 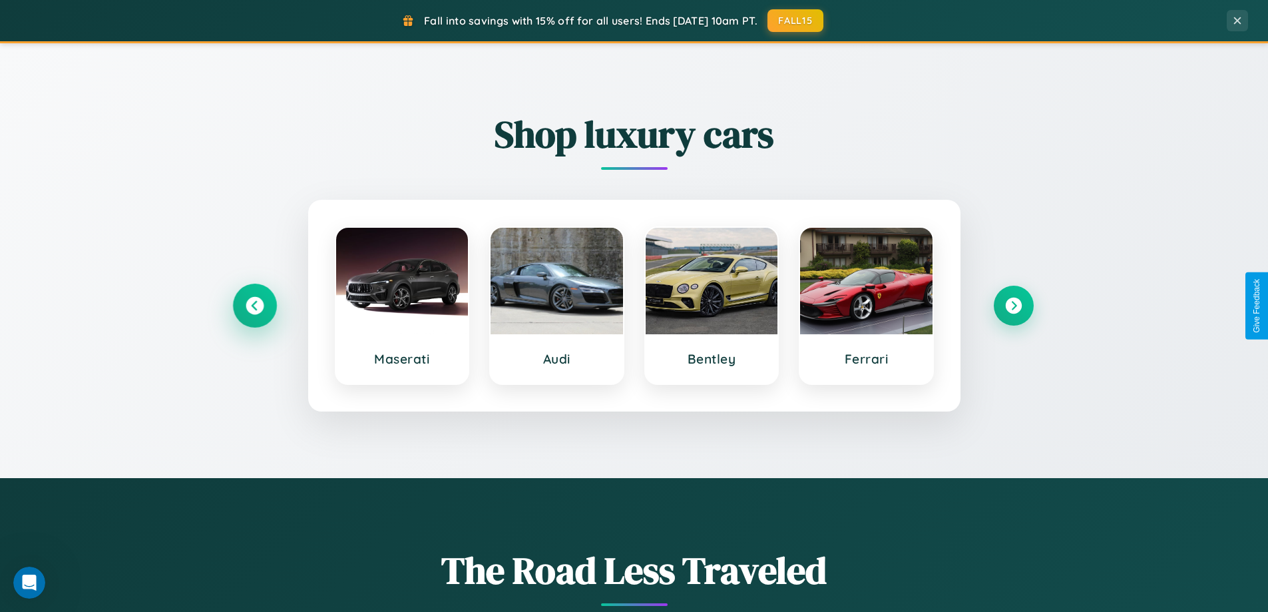 I want to click on h2: Shop luxury cars, so click(x=634, y=134).